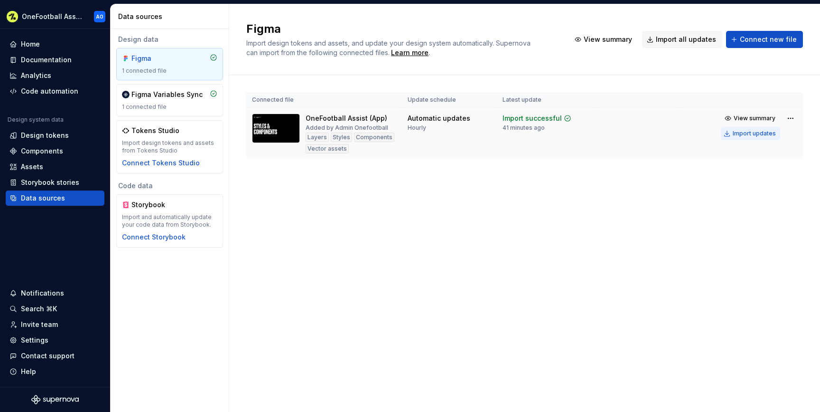 Image resolution: width=820 pixels, height=412 pixels. Describe the element at coordinates (686, 39) in the screenshot. I see `span: Import all updates` at that location.